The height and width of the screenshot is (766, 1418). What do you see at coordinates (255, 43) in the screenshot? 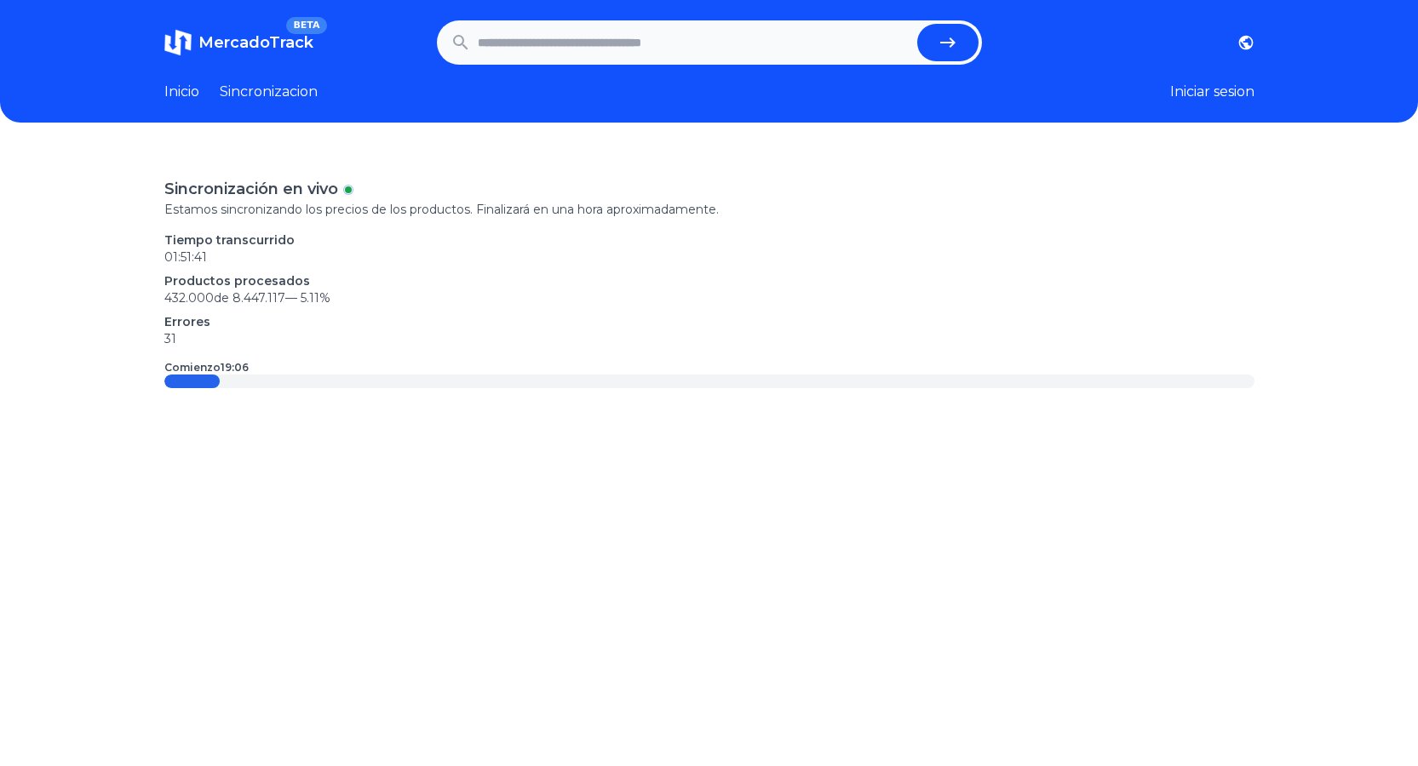
I see `span: MercadoTrack` at bounding box center [255, 43].